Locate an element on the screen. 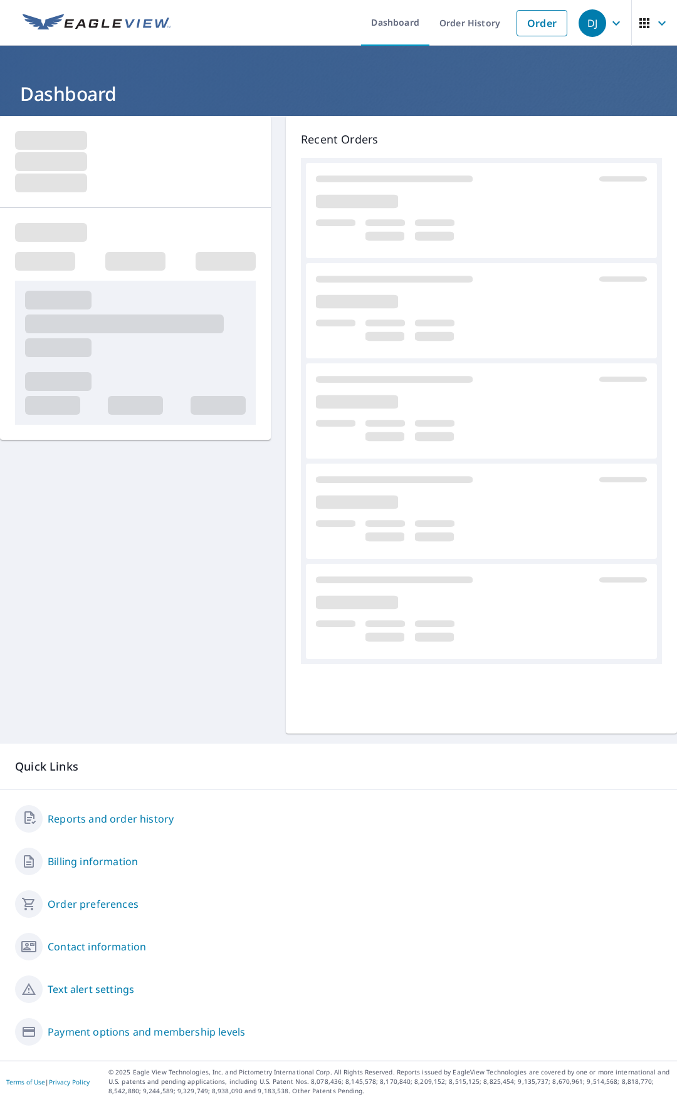 This screenshot has width=677, height=1102. a: Billing information is located at coordinates (93, 862).